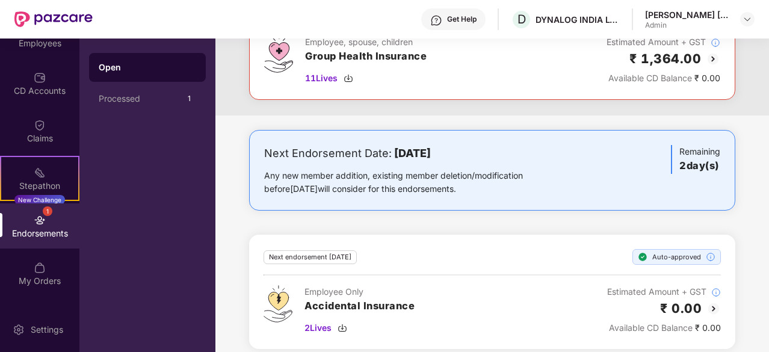 Image resolution: width=769 pixels, height=352 pixels. What do you see at coordinates (147, 67) in the screenshot?
I see `div: Open` at bounding box center [147, 67].